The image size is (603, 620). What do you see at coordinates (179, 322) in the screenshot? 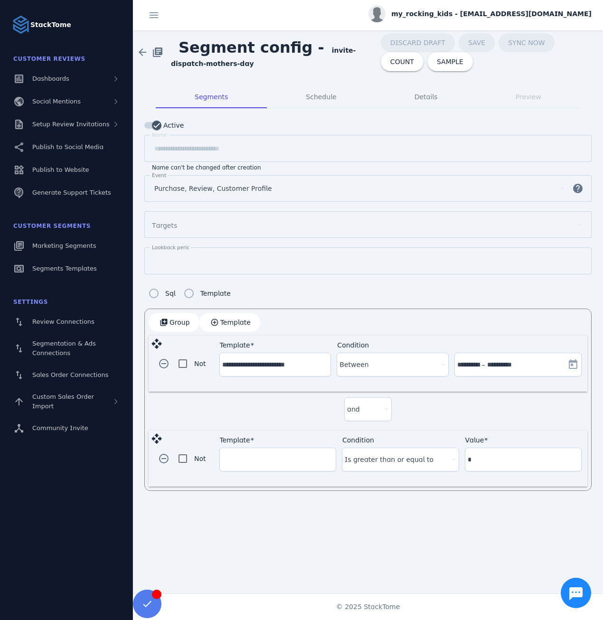
I see `span: Group` at bounding box center [179, 322].